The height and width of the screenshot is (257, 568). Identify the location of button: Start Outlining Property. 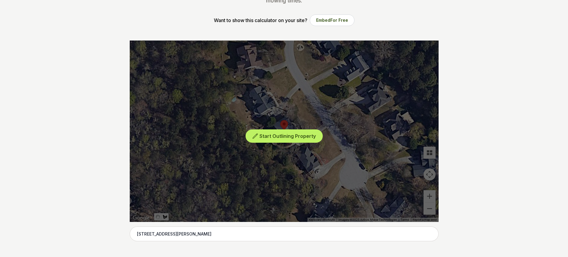
(284, 136).